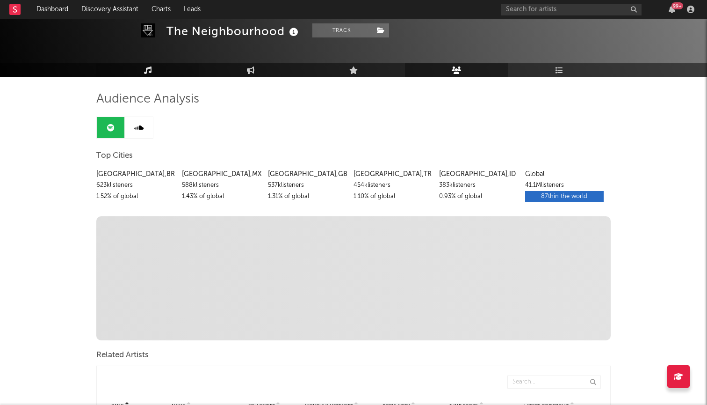 The height and width of the screenshot is (405, 707). I want to click on button: Track, so click(341, 30).